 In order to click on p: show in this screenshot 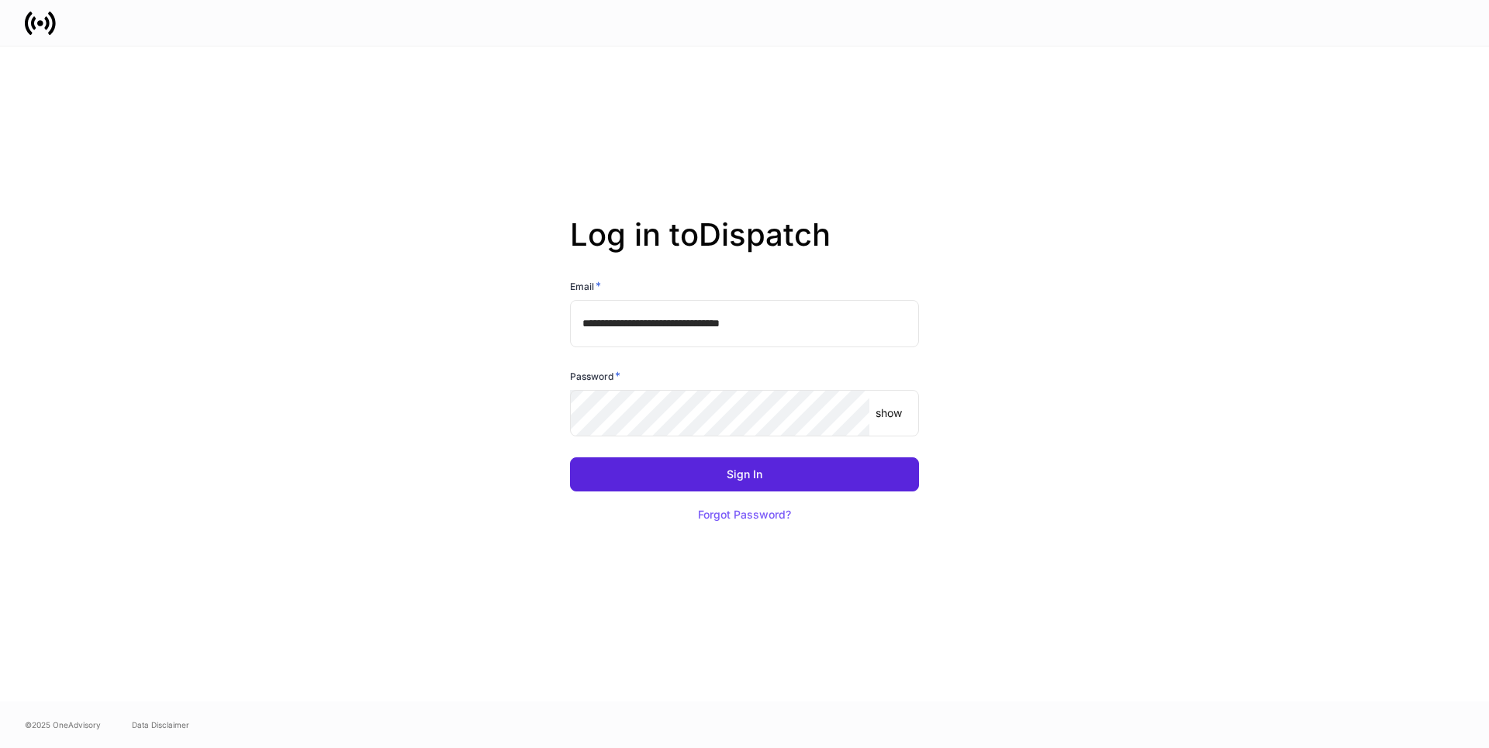, I will do `click(889, 413)`.